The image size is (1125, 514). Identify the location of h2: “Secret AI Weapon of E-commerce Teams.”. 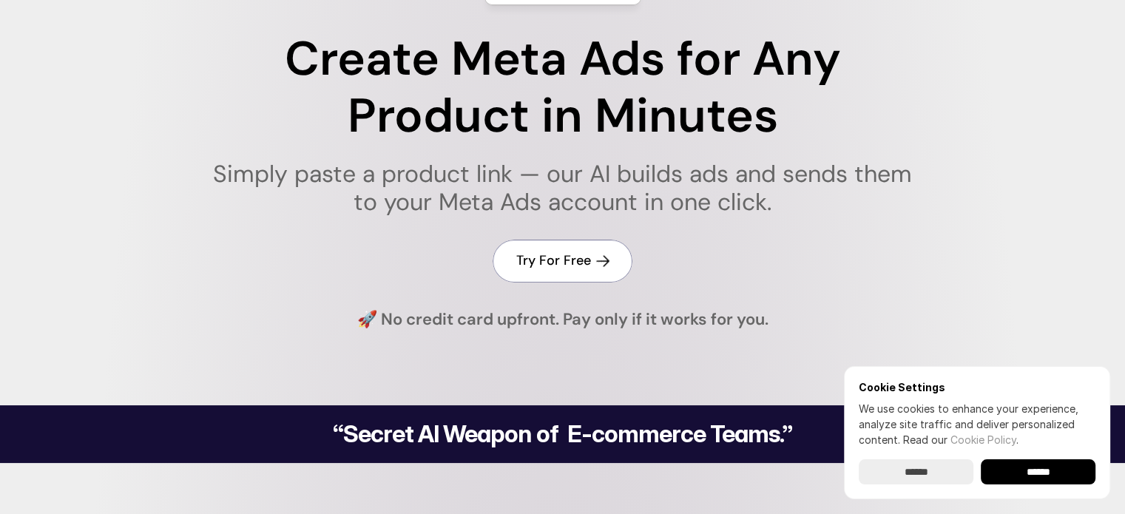
(563, 434).